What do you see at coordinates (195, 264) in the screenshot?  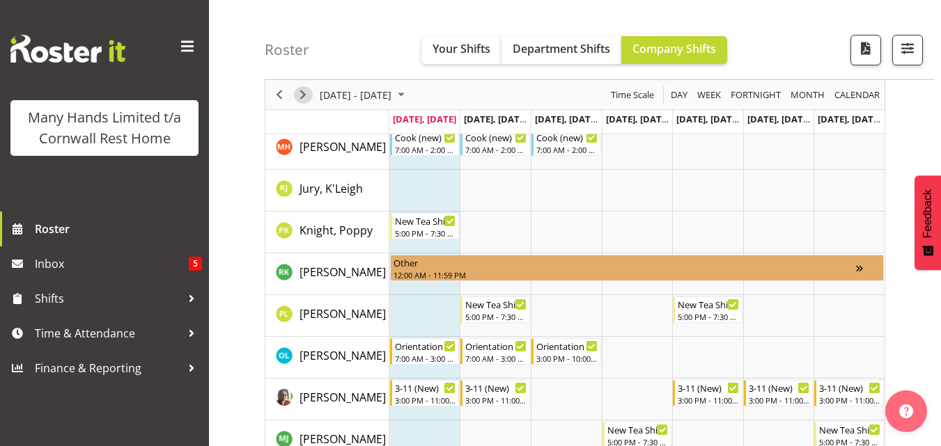 I see `span: 5` at bounding box center [195, 264].